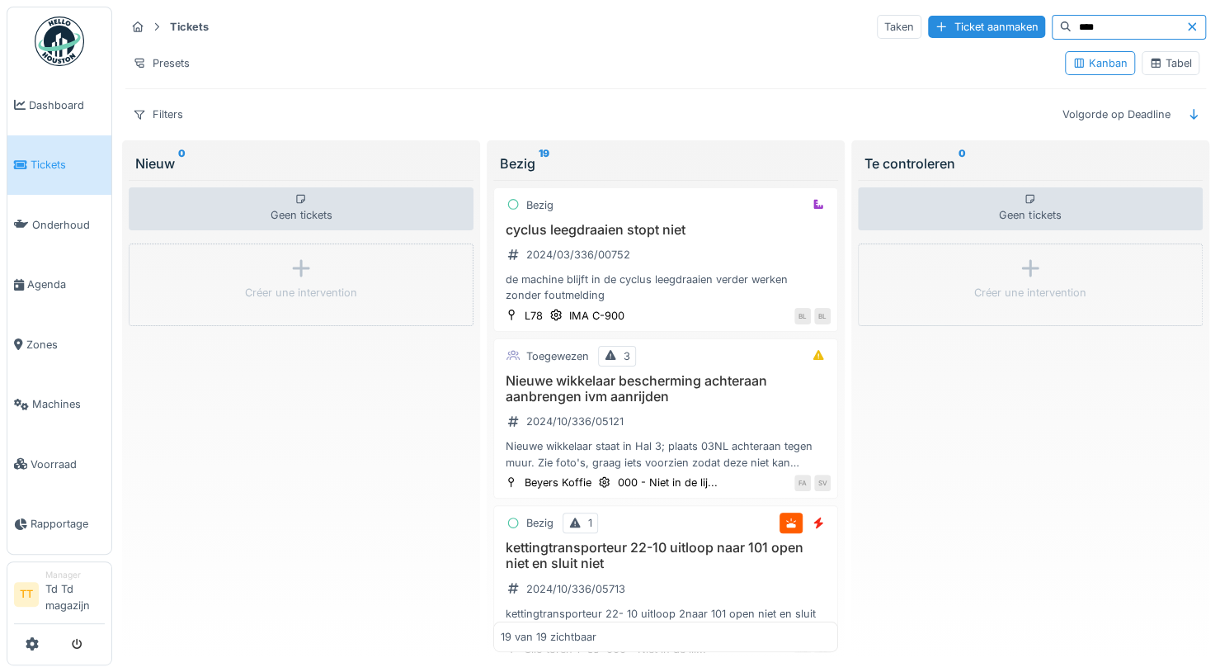 This screenshot has width=1220, height=672. I want to click on span: Voorraad, so click(68, 464).